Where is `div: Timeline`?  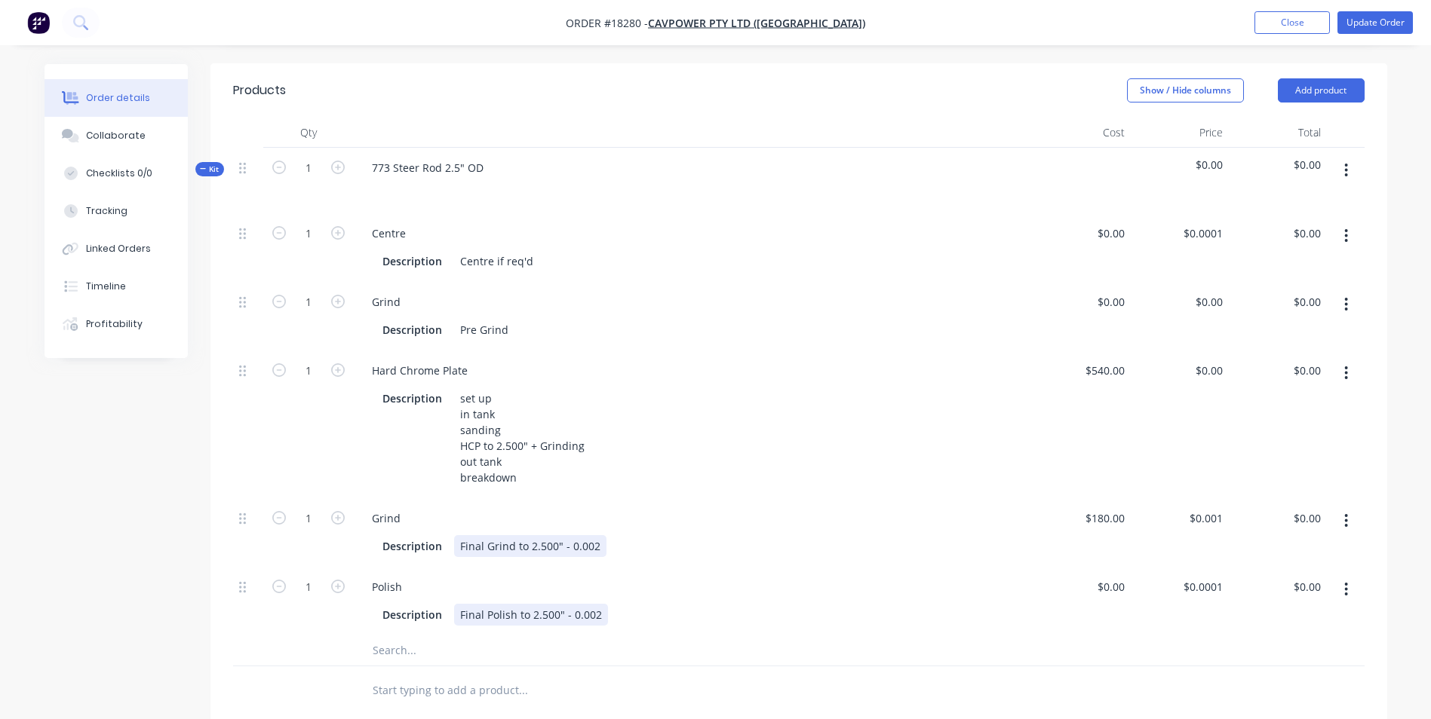 div: Timeline is located at coordinates (106, 287).